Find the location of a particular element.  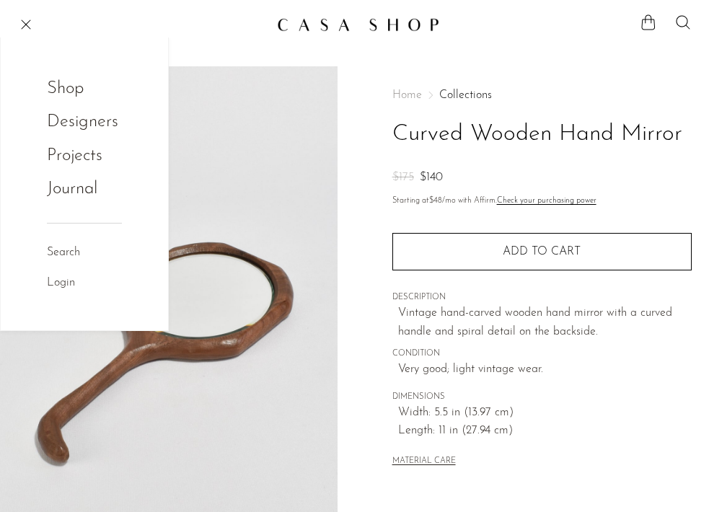

span: Width: 5.5 in (13.97 cm) is located at coordinates (544, 413).